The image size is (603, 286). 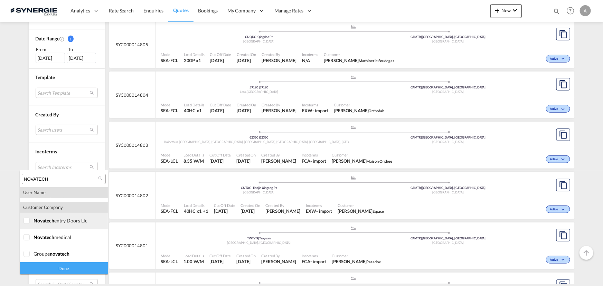 I want to click on div: <span class="highlightedText">novatech</span> entry doors llc, so click(x=60, y=220).